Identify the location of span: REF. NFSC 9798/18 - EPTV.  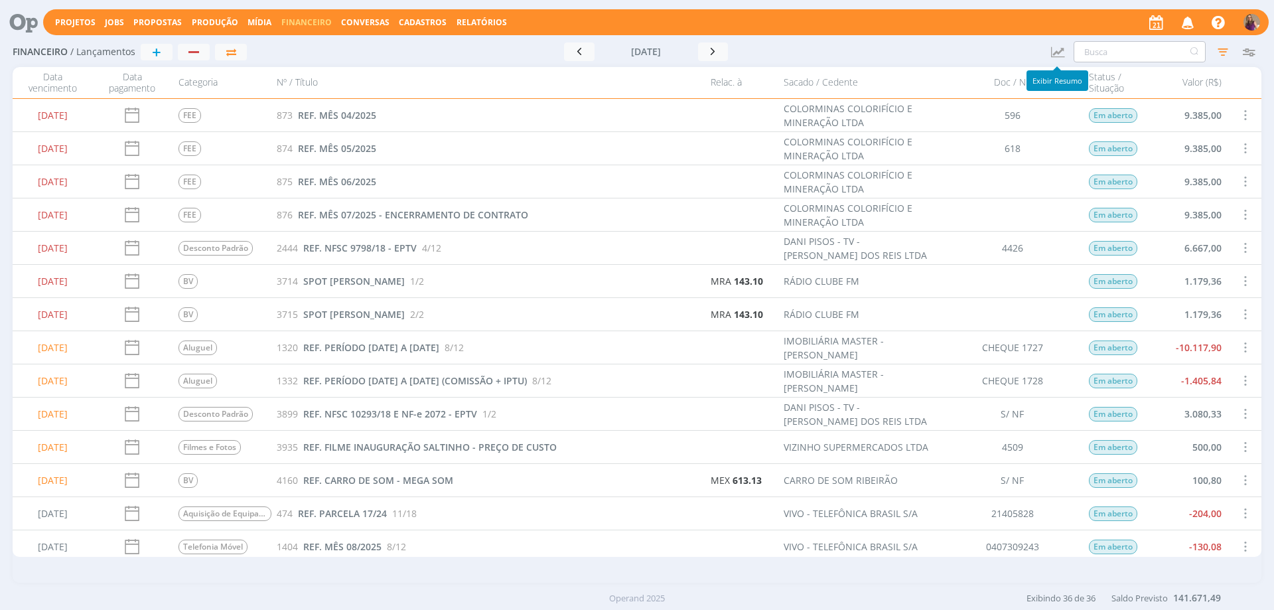
(360, 248).